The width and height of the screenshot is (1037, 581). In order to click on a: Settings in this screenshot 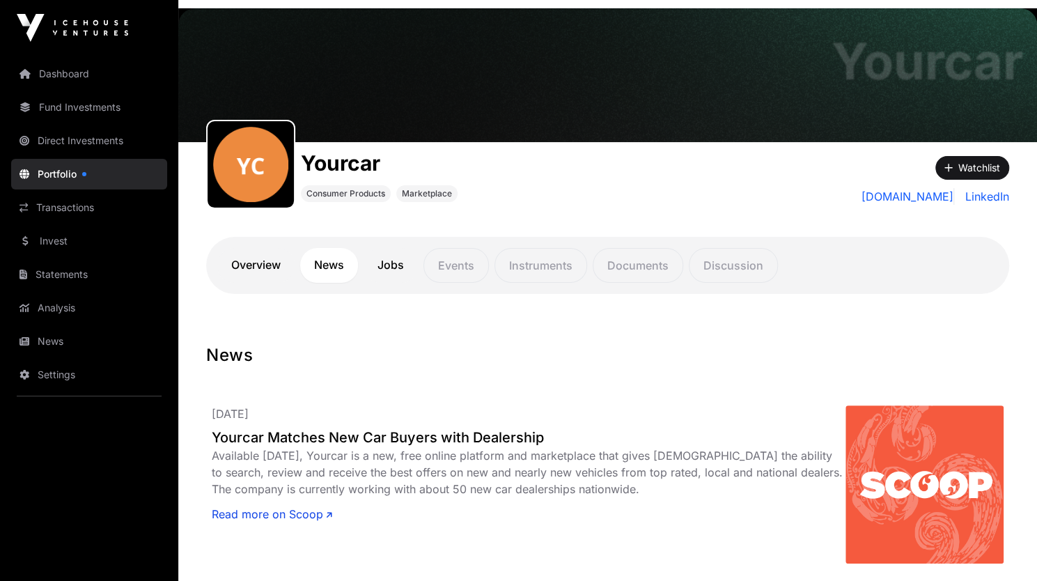, I will do `click(89, 375)`.